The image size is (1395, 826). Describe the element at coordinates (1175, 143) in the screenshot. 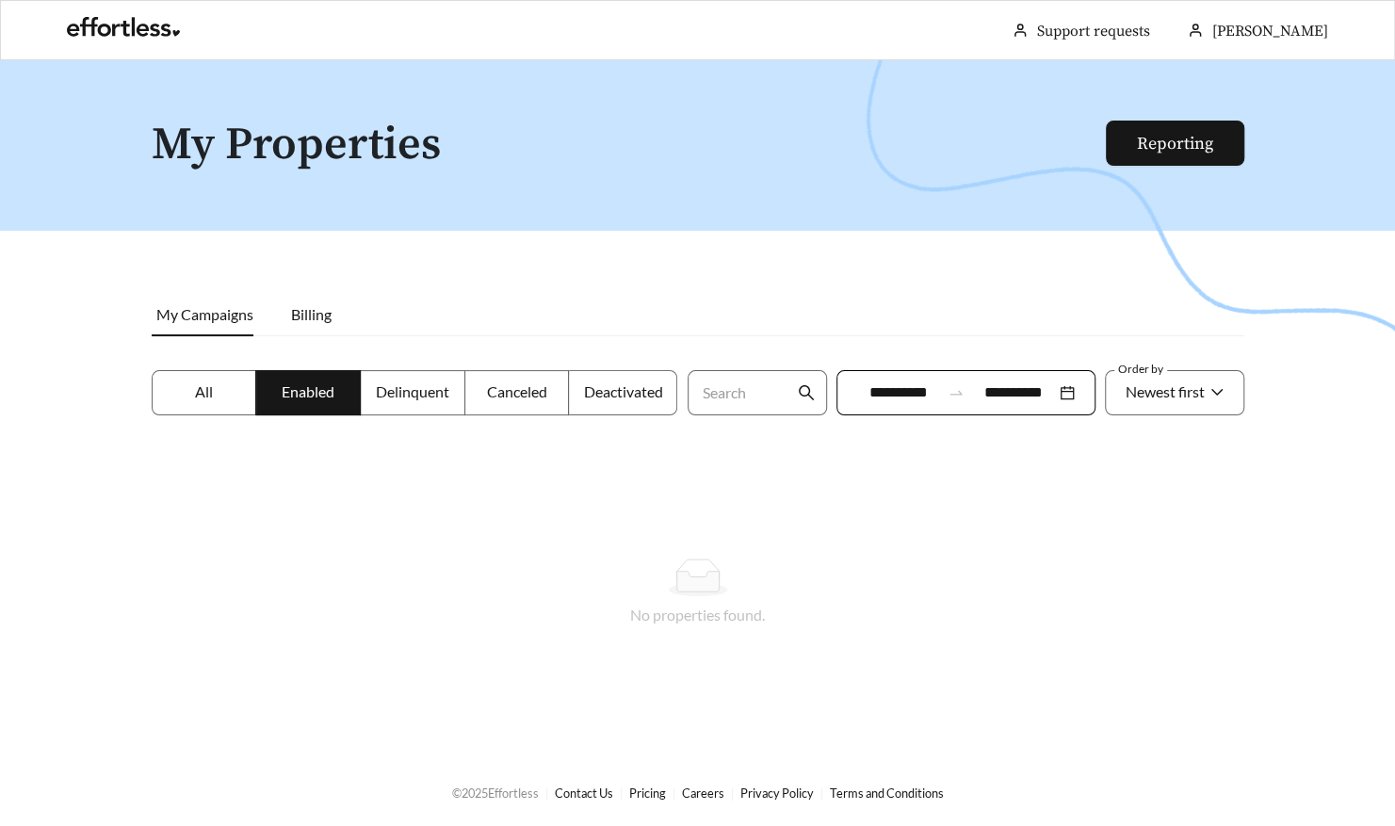

I see `a: Reporting` at that location.